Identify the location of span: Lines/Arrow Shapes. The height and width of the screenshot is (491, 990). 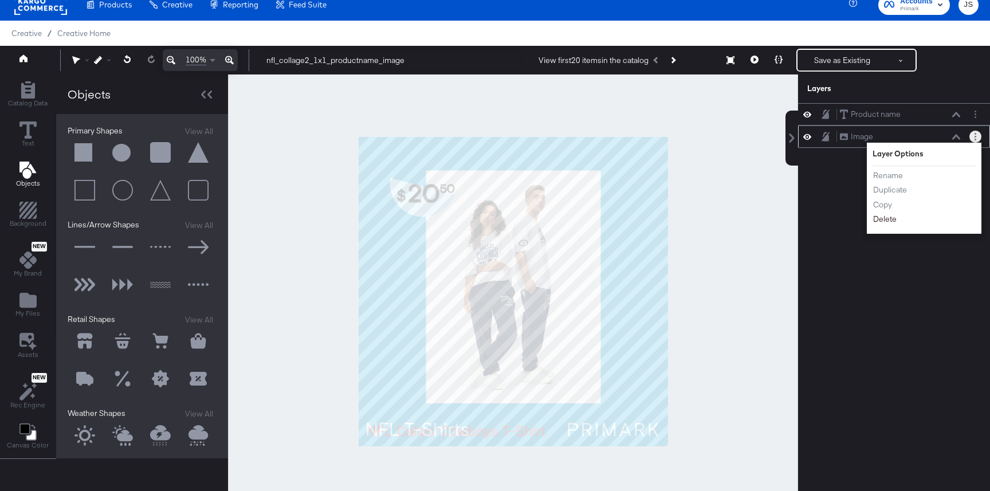
(103, 225).